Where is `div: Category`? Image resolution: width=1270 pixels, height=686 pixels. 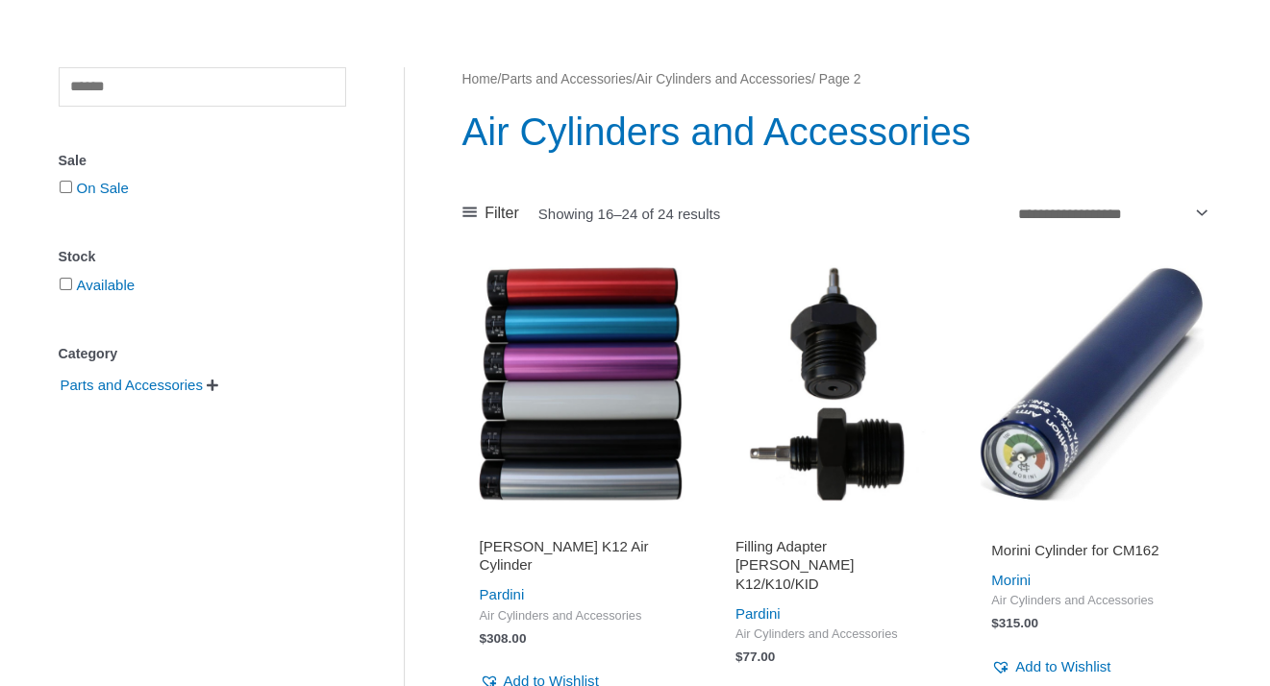
div: Category is located at coordinates (202, 354).